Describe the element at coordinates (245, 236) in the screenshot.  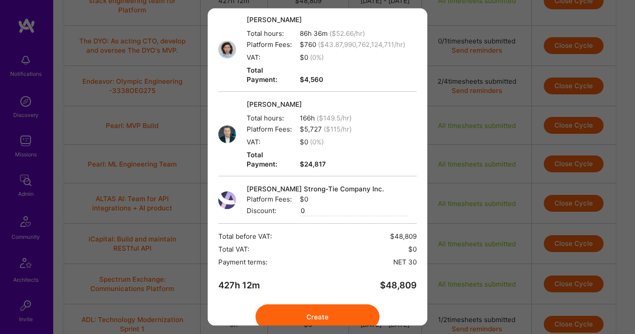
I see `span: Total before VAT:` at that location.